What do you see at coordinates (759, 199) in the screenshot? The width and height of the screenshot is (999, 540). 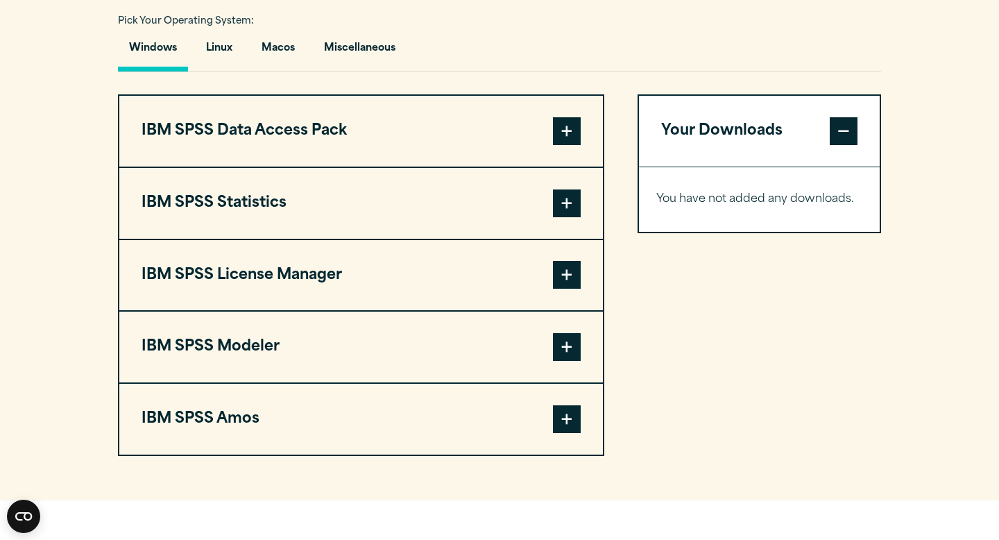 I see `div: Your Downloads` at bounding box center [759, 199].